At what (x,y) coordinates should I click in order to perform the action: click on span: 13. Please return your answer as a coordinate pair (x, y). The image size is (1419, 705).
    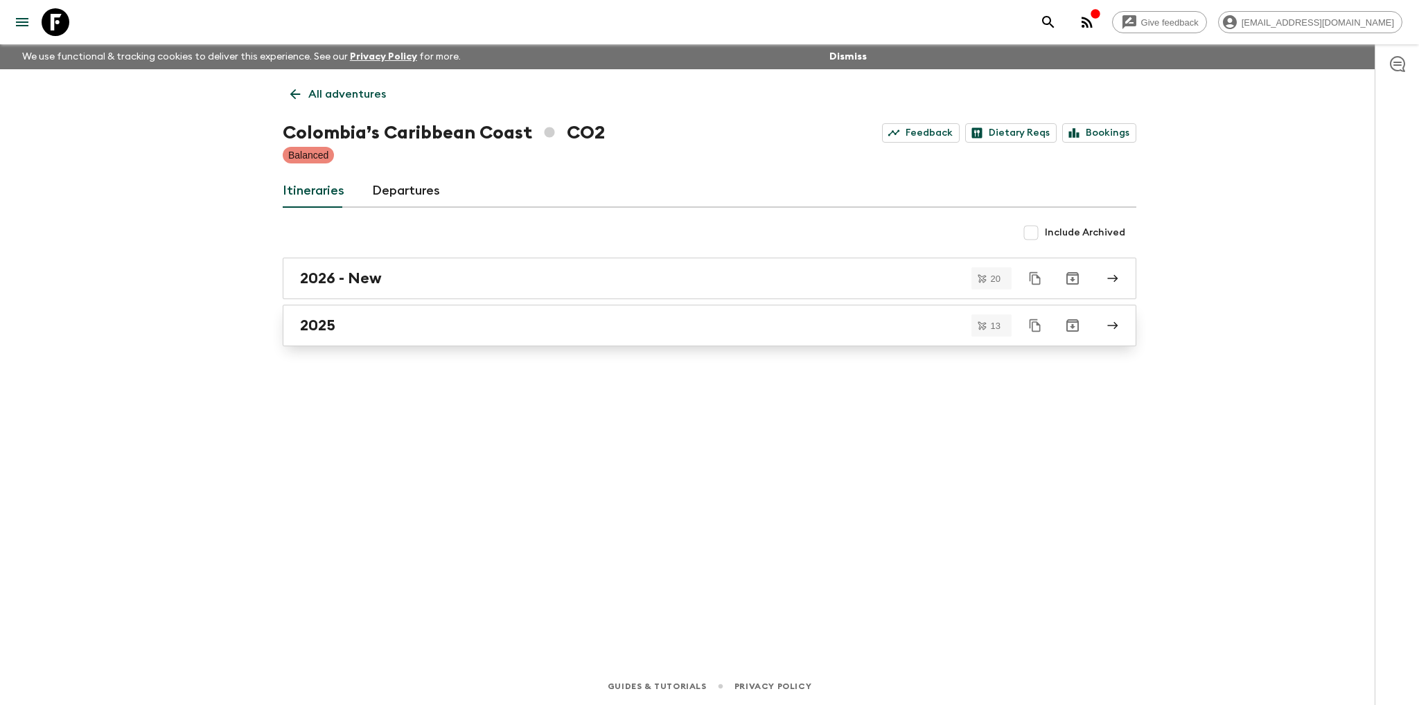
    Looking at the image, I should click on (996, 326).